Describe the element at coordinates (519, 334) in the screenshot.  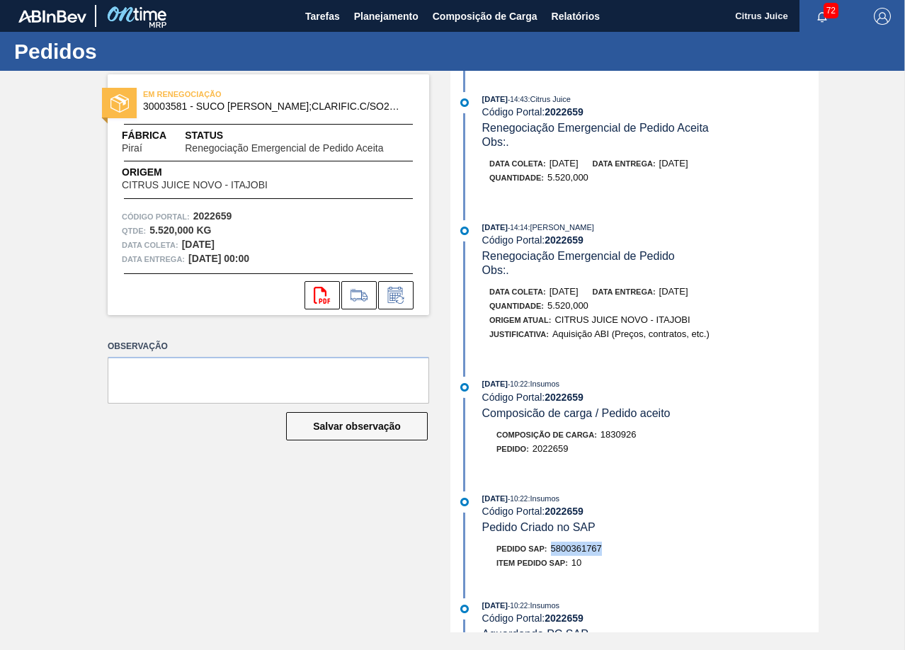
I see `span: Justificativa:` at that location.